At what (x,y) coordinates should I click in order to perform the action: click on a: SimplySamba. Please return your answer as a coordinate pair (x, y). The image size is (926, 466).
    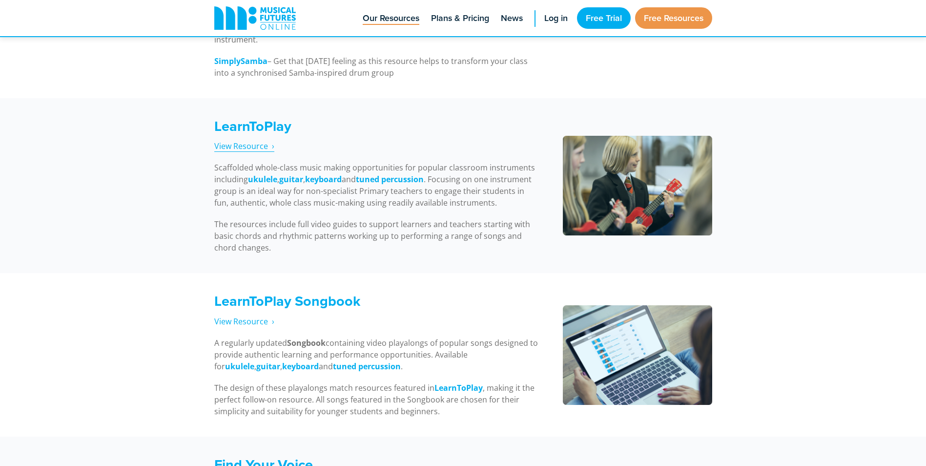
    Looking at the image, I should click on (241, 61).